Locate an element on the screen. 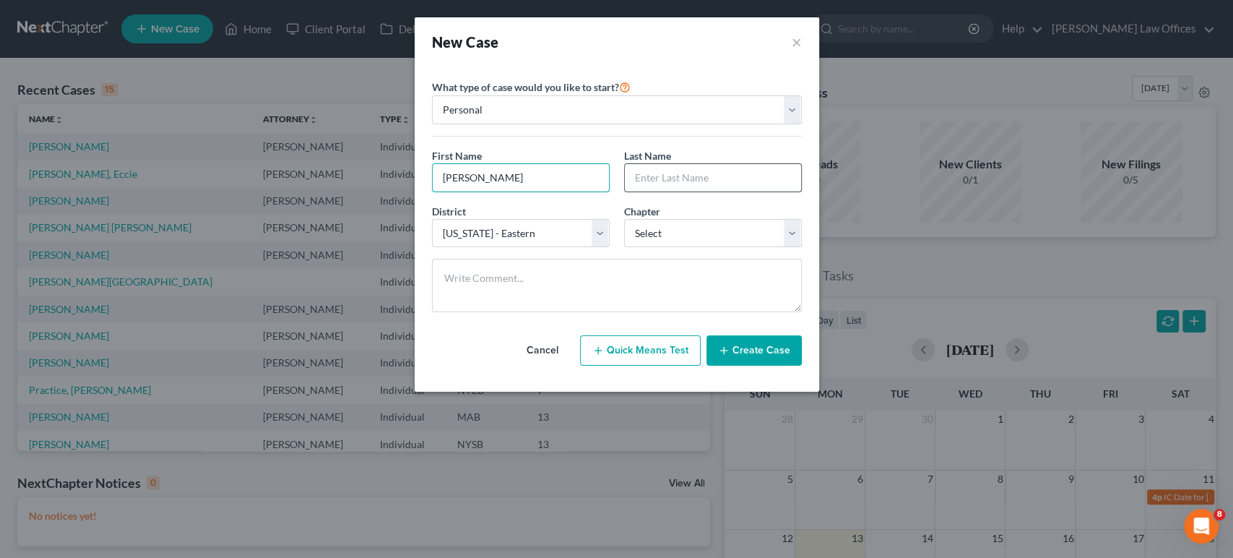 This screenshot has width=1233, height=558. span: 8 is located at coordinates (1219, 514).